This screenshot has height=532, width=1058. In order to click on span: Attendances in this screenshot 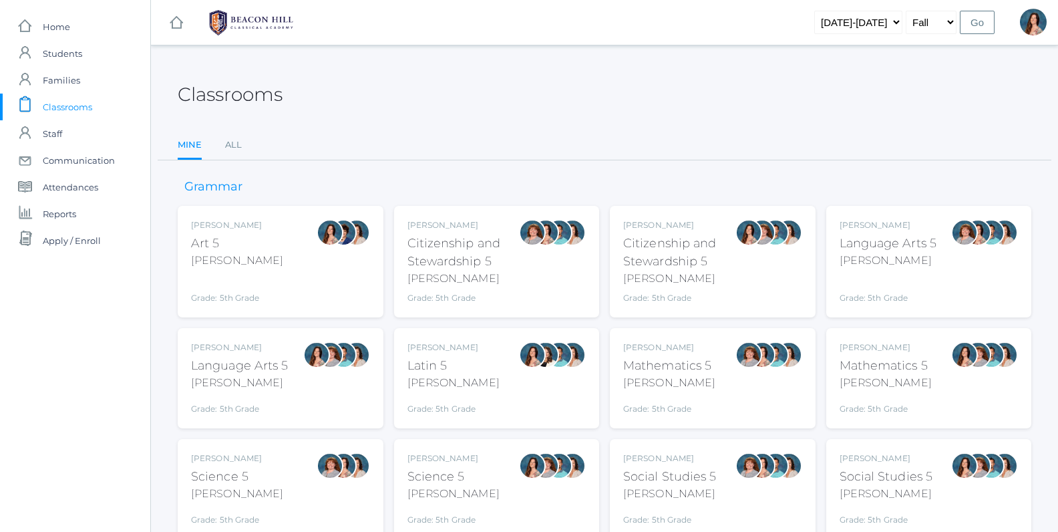, I will do `click(70, 187)`.